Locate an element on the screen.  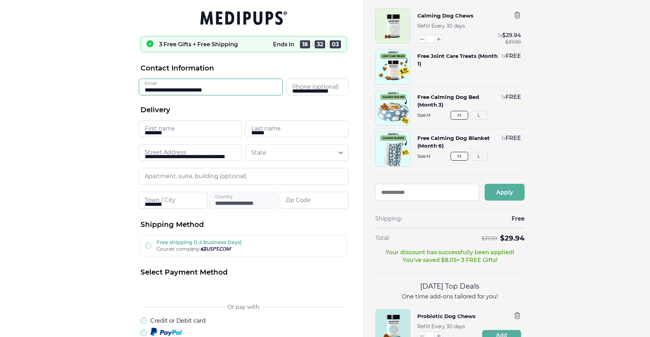
img: Calming Dog Chews is located at coordinates (393, 26).